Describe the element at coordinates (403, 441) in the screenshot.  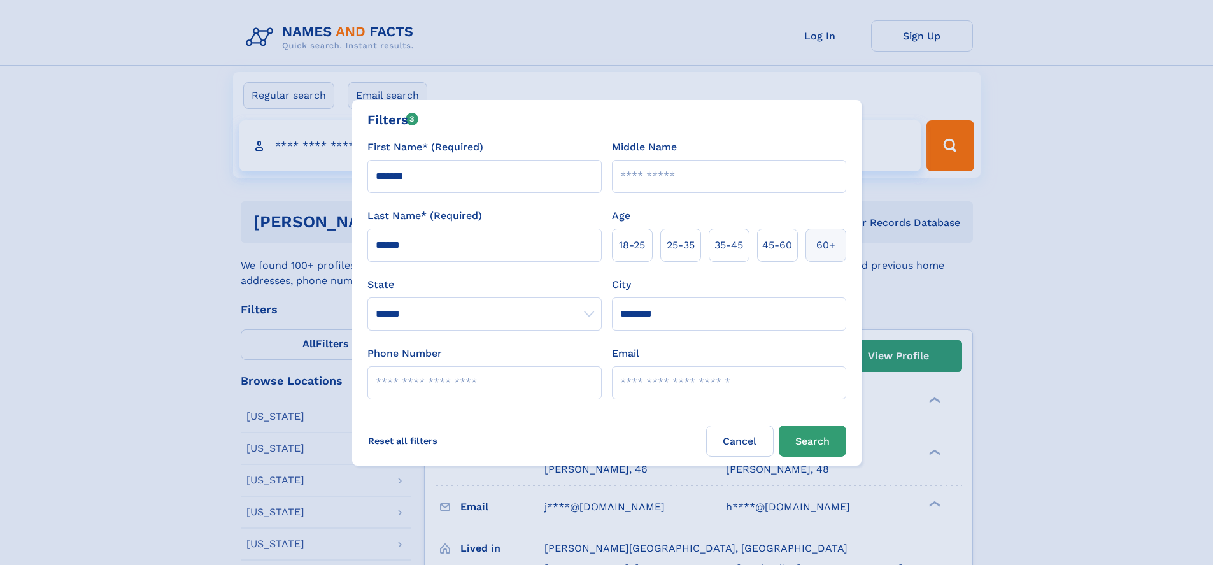
I see `label: Reset all filters` at that location.